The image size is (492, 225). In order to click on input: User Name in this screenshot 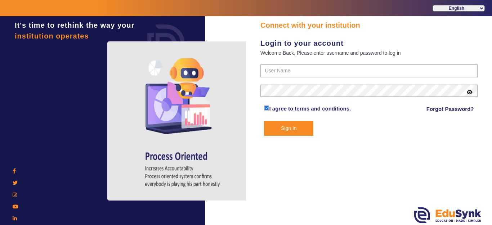, I will do `click(369, 71)`.